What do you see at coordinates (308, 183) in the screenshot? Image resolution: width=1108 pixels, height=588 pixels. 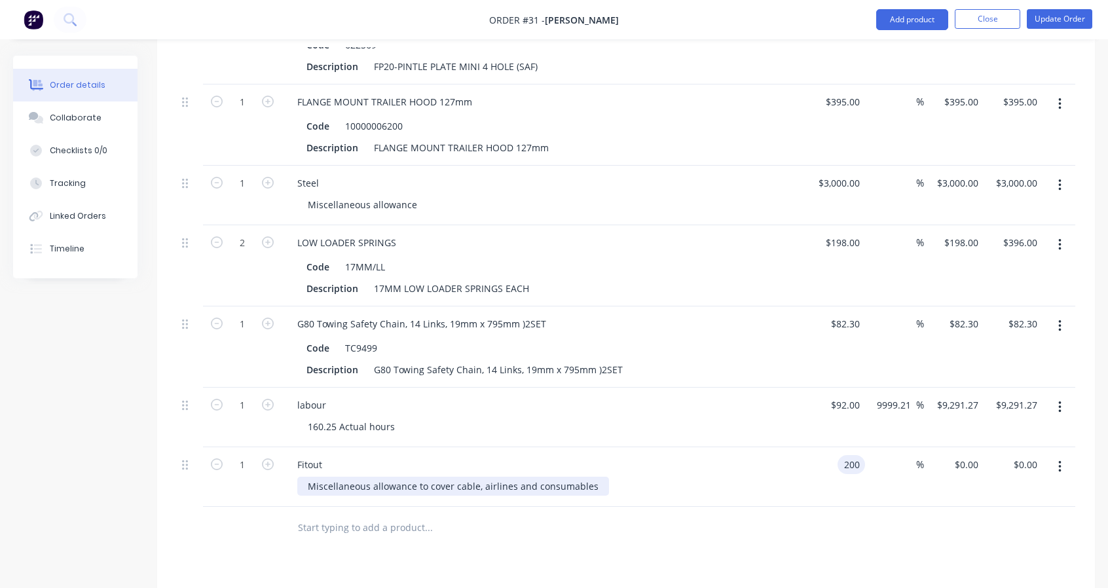 I see `div: Steel` at bounding box center [308, 183].